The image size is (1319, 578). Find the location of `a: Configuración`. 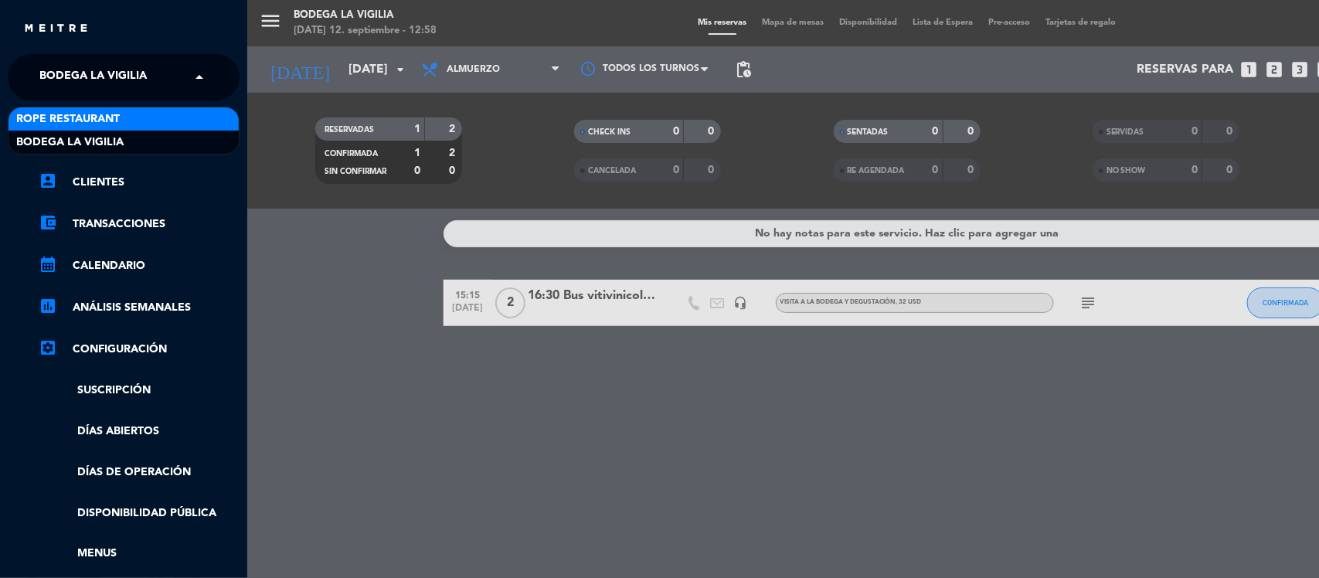

a: Configuración is located at coordinates (139, 349).